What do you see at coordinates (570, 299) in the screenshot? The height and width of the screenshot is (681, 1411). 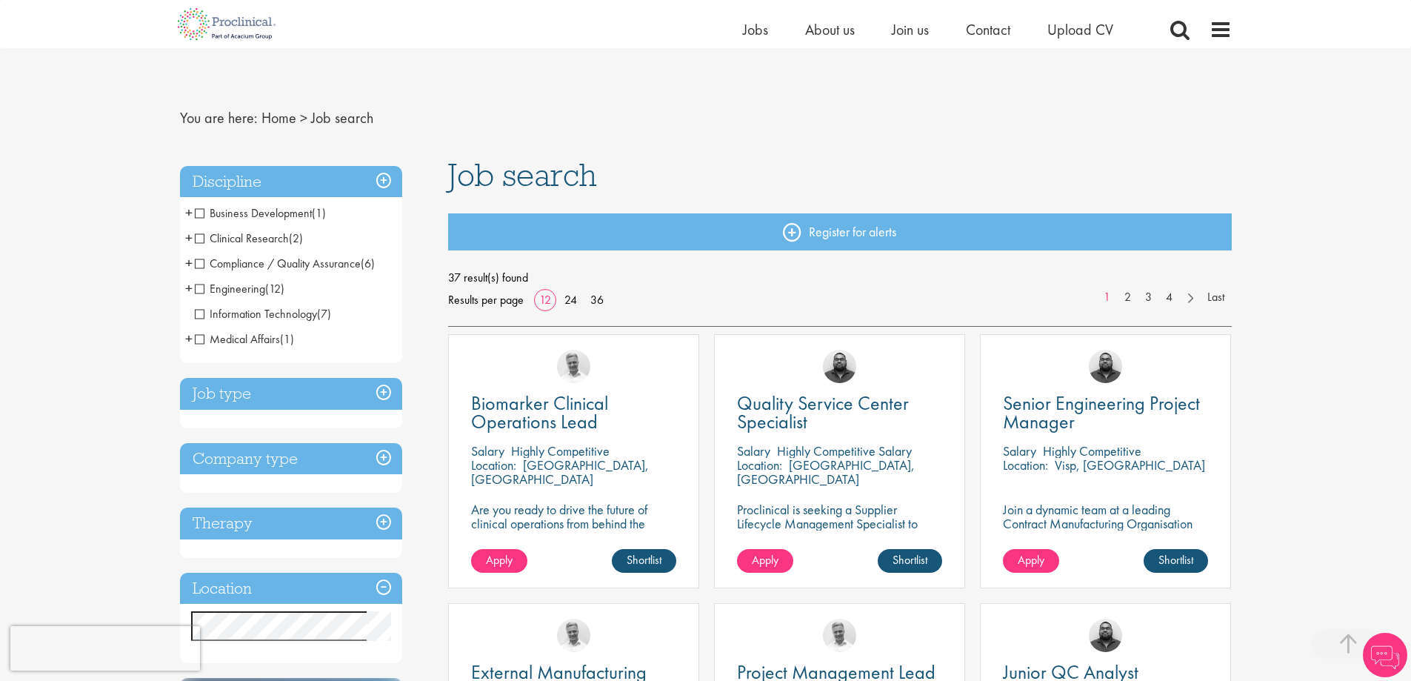 I see `a: 24` at bounding box center [570, 299].